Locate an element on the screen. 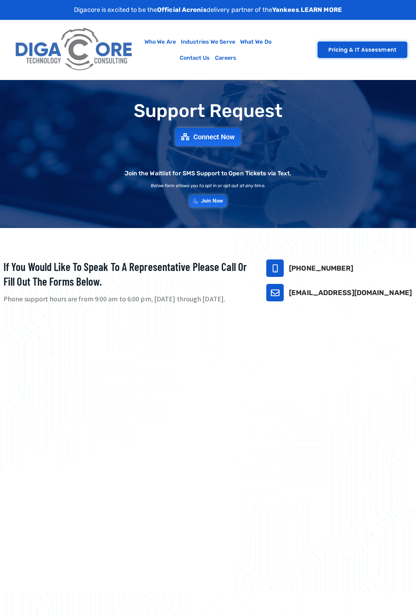  a: Pricing & IT Assessment is located at coordinates (362, 50).